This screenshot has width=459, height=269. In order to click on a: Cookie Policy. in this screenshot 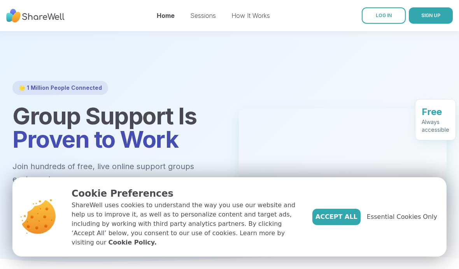, I will do `click(132, 243)`.